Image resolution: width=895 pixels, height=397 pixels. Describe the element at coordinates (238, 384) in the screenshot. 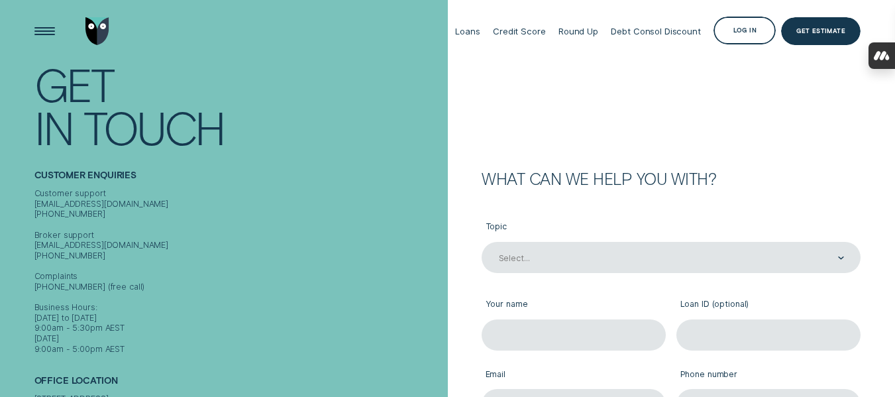

I see `h2: Office Location` at that location.